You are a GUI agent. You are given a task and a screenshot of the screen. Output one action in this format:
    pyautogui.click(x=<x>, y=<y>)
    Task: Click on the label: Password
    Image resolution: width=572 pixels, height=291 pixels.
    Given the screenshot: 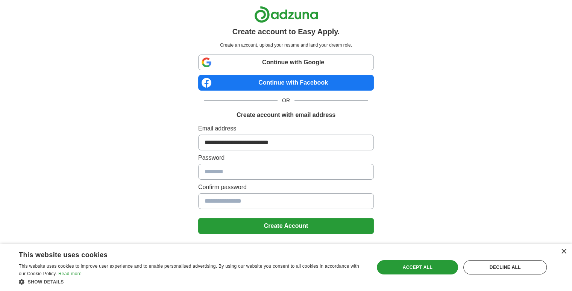 What is the action you would take?
    pyautogui.click(x=286, y=158)
    